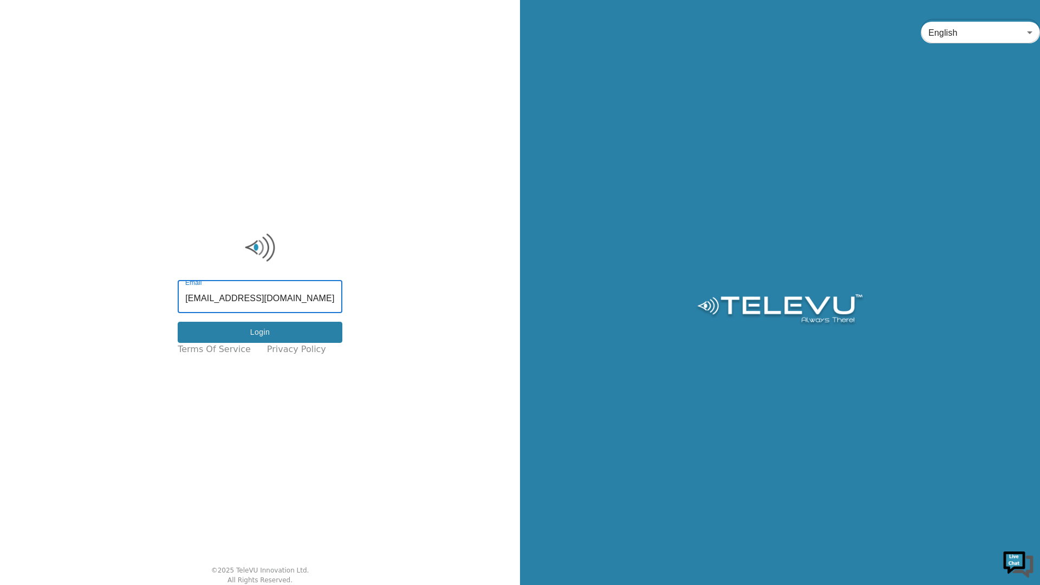  Describe the element at coordinates (214, 349) in the screenshot. I see `a: Terms of Service` at that location.